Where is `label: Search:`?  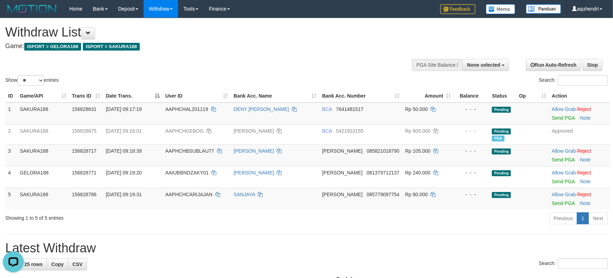 label: Search: is located at coordinates (573, 263).